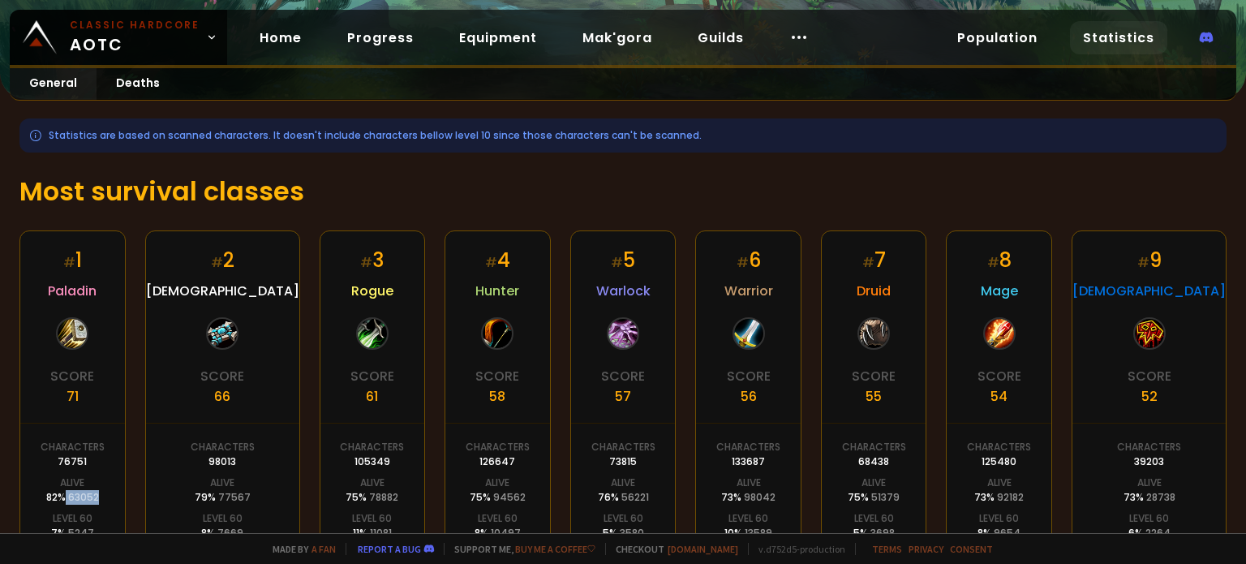 The width and height of the screenshot is (1246, 564). What do you see at coordinates (1161, 496) in the screenshot?
I see `span: 28738` at bounding box center [1161, 496].